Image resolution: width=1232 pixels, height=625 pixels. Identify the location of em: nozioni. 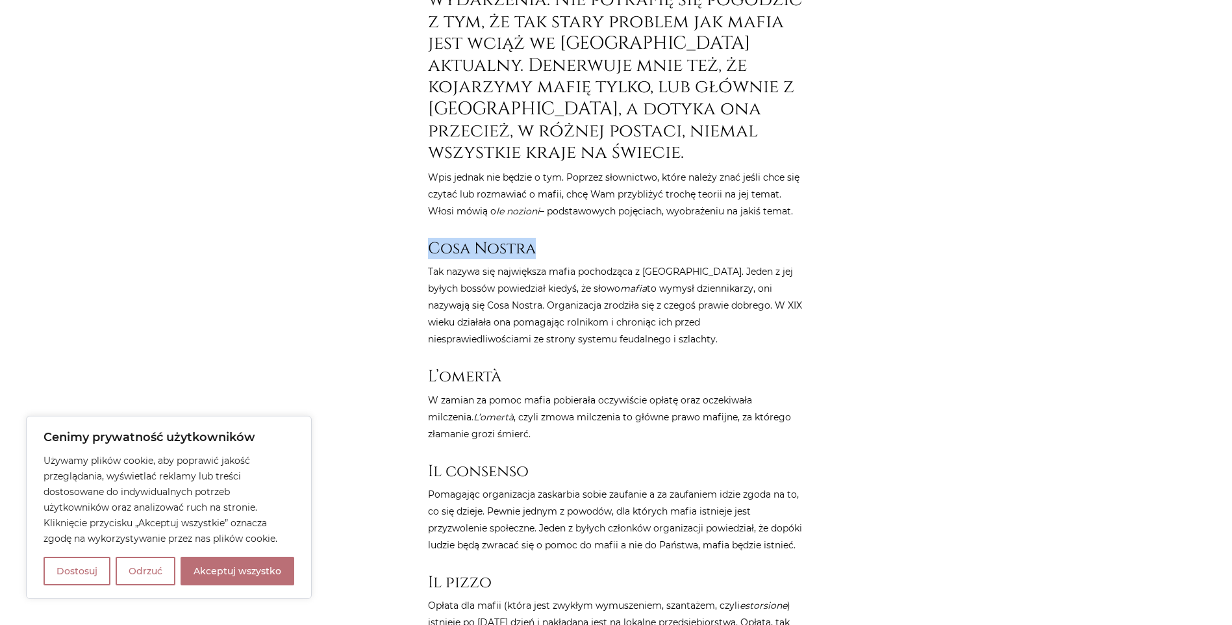
(523, 211).